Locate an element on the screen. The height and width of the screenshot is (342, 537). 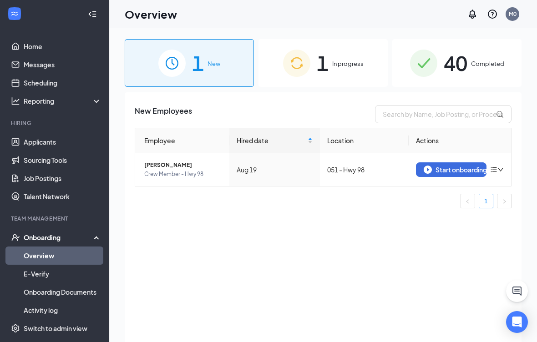
span: Completed is located at coordinates (488, 64).